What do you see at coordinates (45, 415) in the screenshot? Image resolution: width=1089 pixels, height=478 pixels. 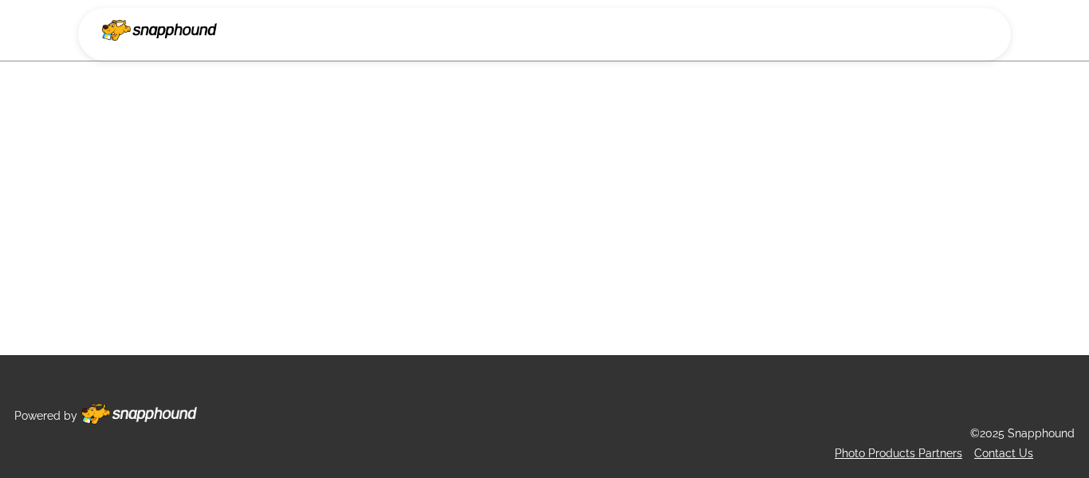 I see `p: Powered by` at bounding box center [45, 415].